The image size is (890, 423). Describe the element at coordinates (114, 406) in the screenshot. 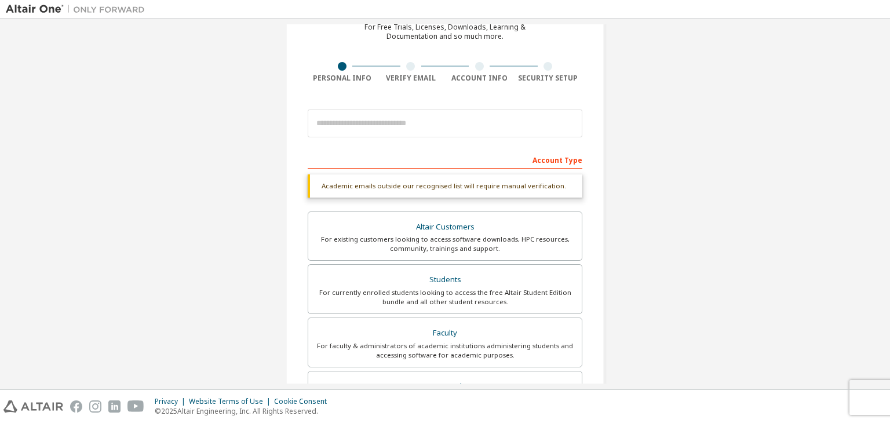

I see `img: linkedin.svg` at that location.